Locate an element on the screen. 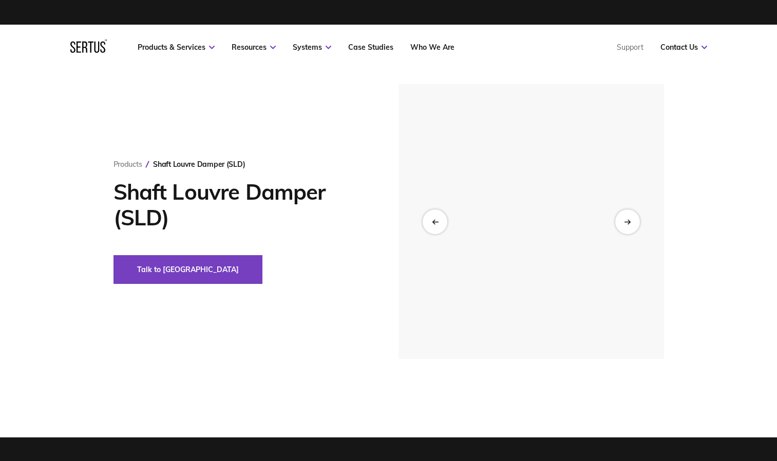 The height and width of the screenshot is (461, 777). a: Contact Us is located at coordinates (683, 47).